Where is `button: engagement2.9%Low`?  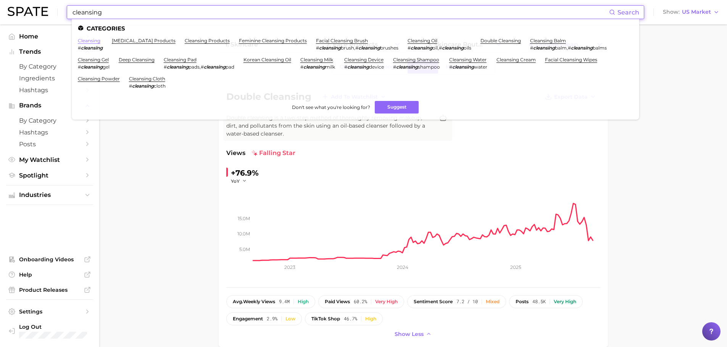
button: engagement2.9%Low is located at coordinates (264, 319).